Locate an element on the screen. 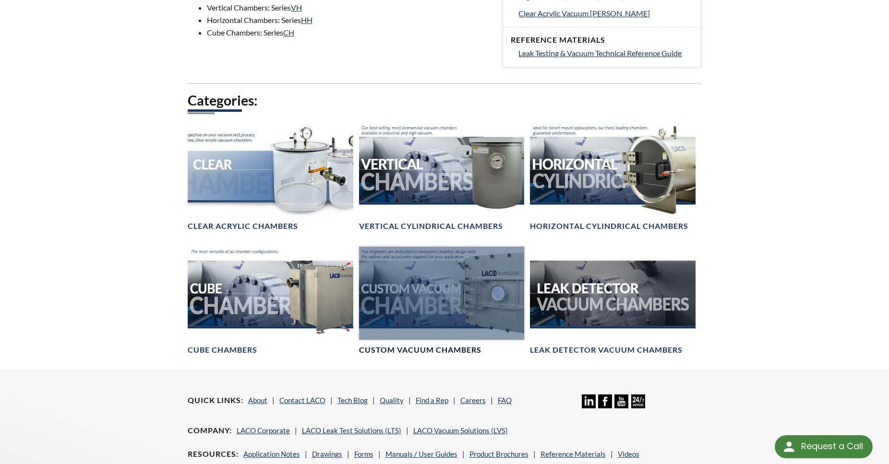 This screenshot has width=889, height=464. h4: Resources is located at coordinates (213, 454).